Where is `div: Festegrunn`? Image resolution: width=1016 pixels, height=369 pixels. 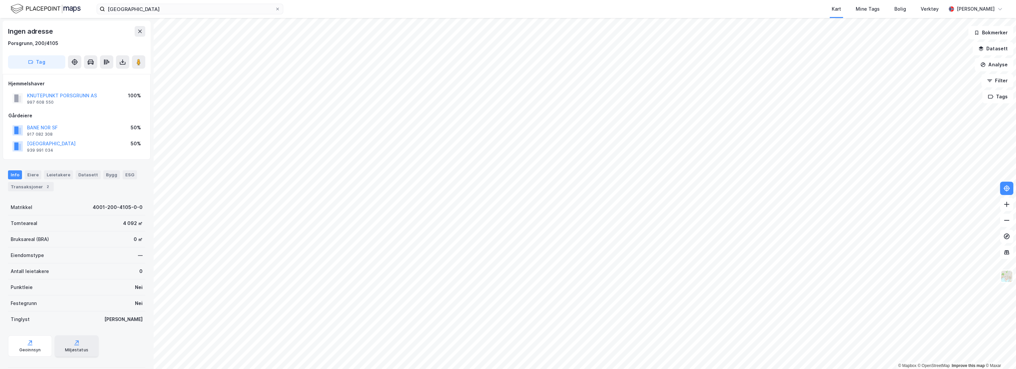
div: Festegrunn is located at coordinates (24, 303).